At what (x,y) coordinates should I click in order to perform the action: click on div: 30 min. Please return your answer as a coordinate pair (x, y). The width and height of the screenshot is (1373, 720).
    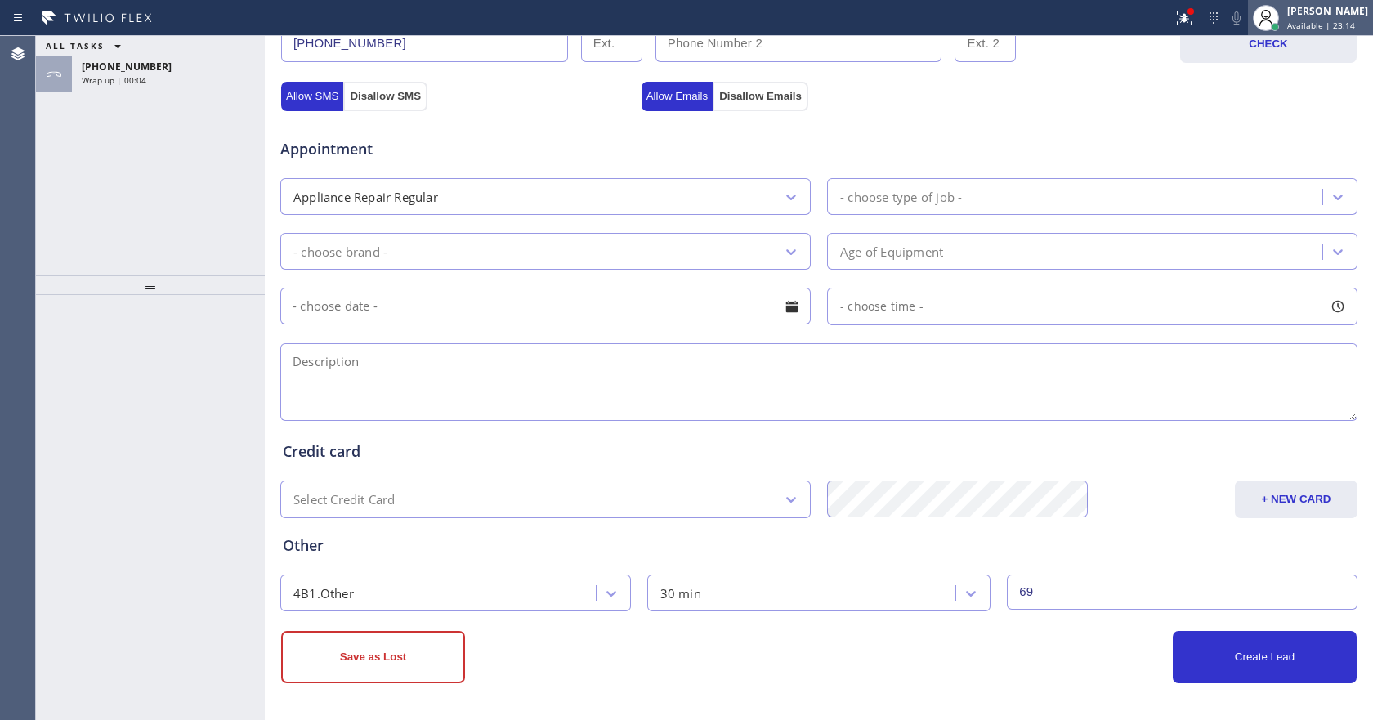
    Looking at the image, I should click on (681, 592).